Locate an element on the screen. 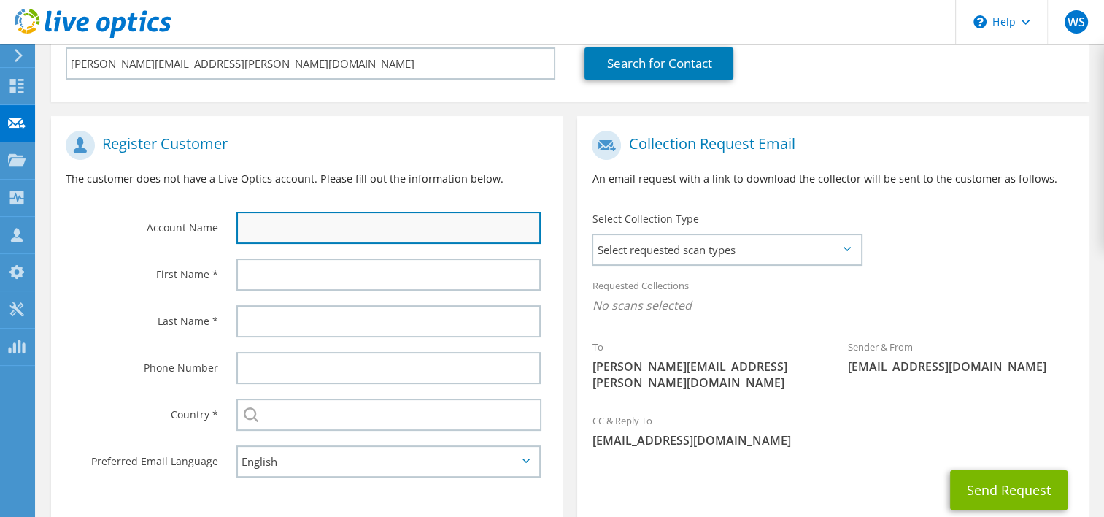 The image size is (1104, 517). a: Search for Contact is located at coordinates (659, 63).